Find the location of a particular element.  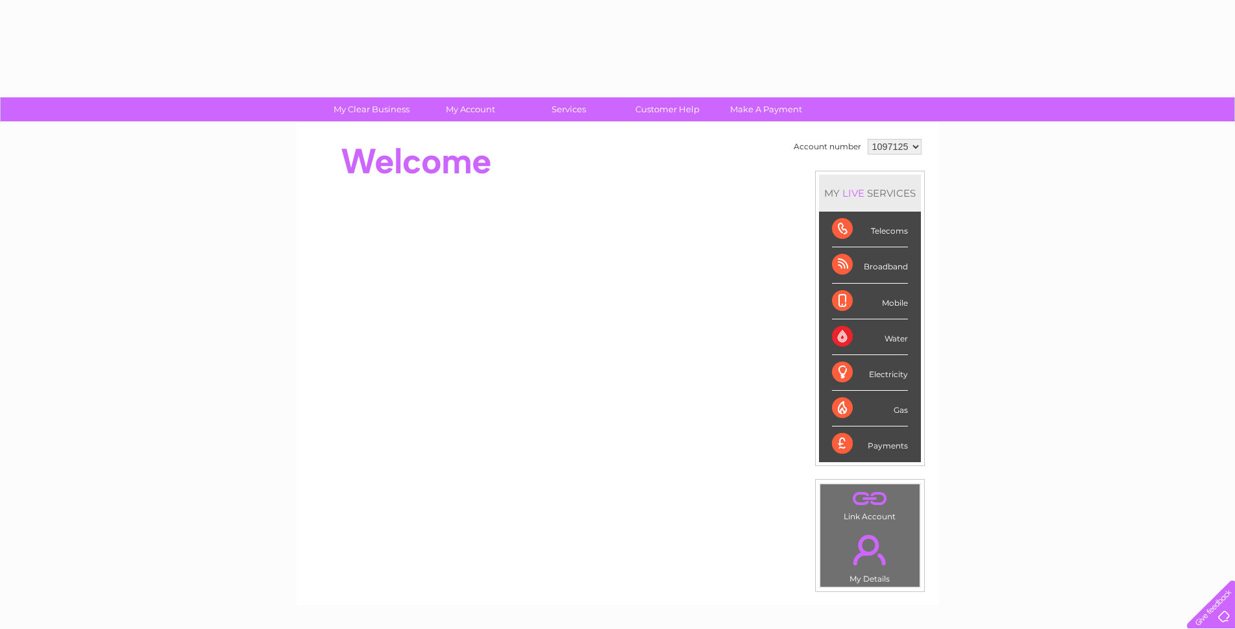

div: Telecoms is located at coordinates (869, 229).